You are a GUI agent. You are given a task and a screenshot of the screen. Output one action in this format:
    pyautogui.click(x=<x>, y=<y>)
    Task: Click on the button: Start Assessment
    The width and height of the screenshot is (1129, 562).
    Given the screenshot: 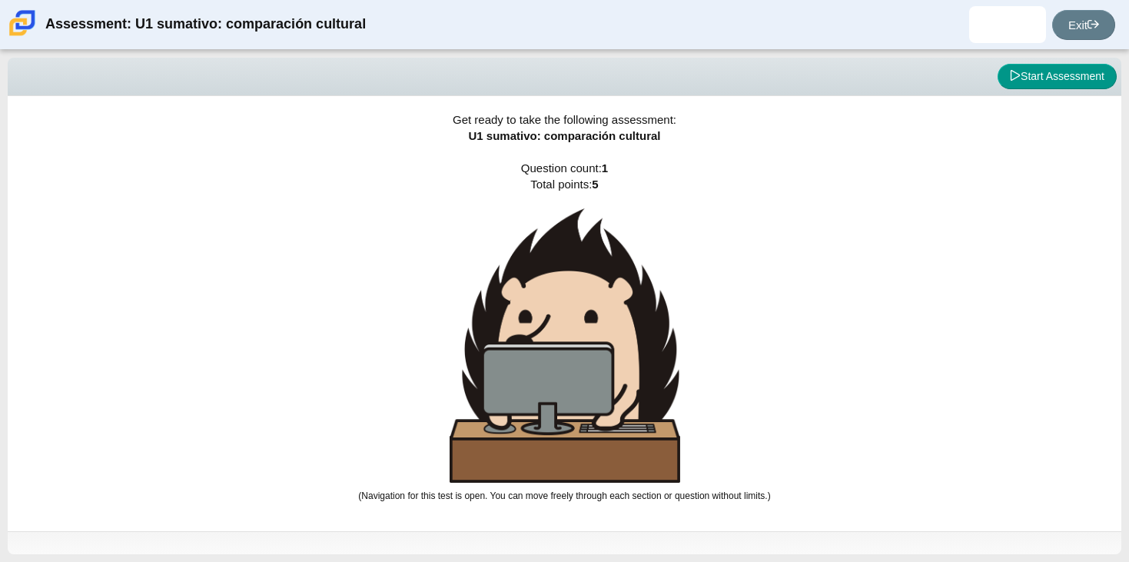 What is the action you would take?
    pyautogui.click(x=1057, y=77)
    